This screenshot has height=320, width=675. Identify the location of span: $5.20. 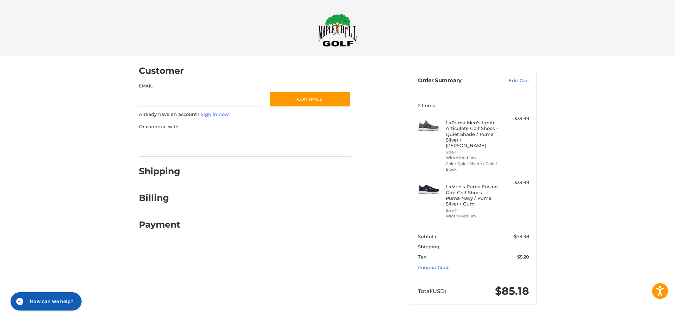
(523, 257).